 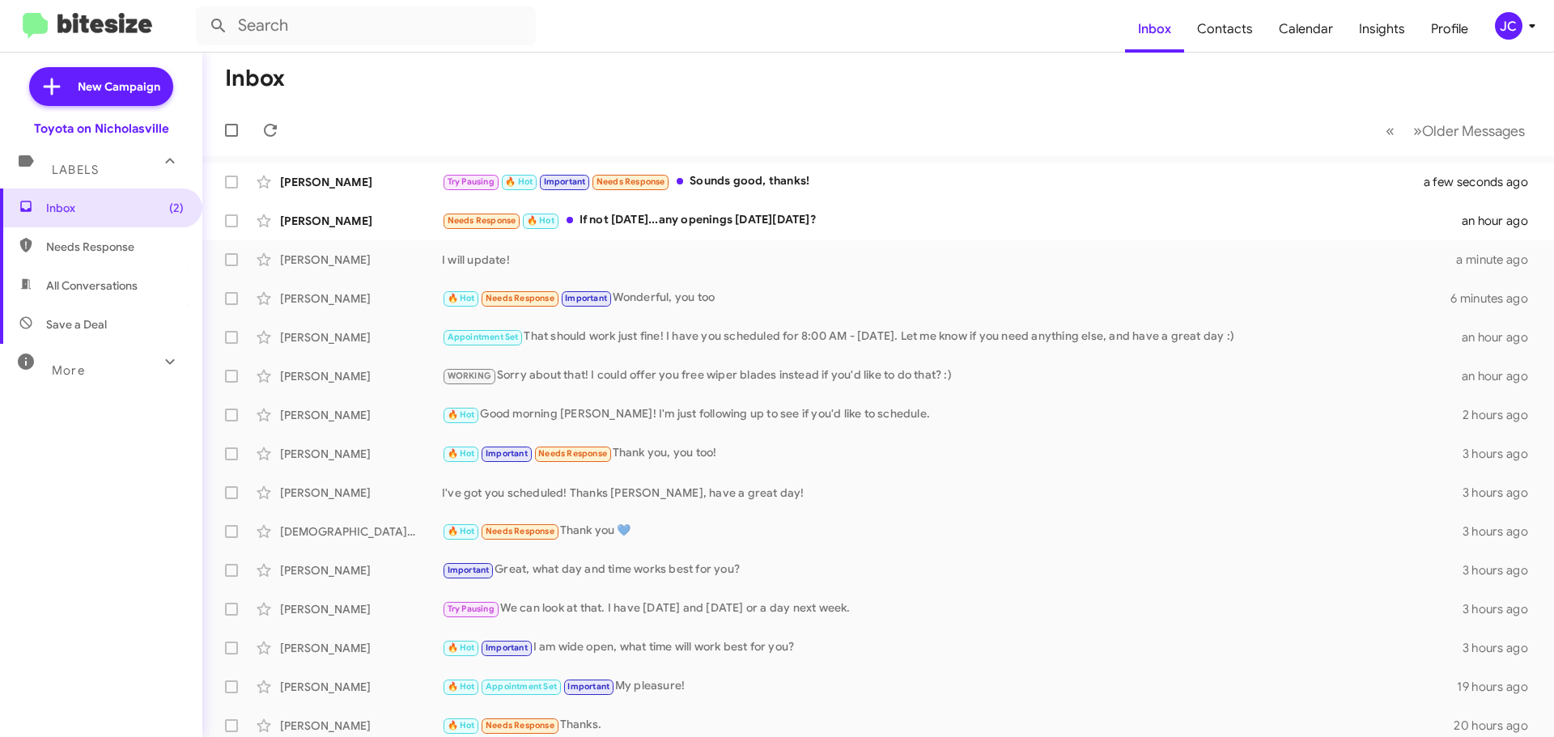 What do you see at coordinates (952, 531) in the screenshot?
I see `div: Thank you 💙` at bounding box center [952, 531].